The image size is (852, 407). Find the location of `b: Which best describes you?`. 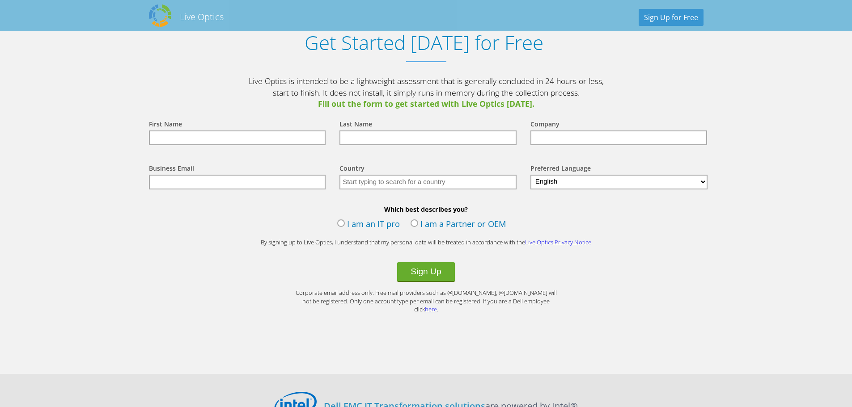

b: Which best describes you? is located at coordinates (426, 209).